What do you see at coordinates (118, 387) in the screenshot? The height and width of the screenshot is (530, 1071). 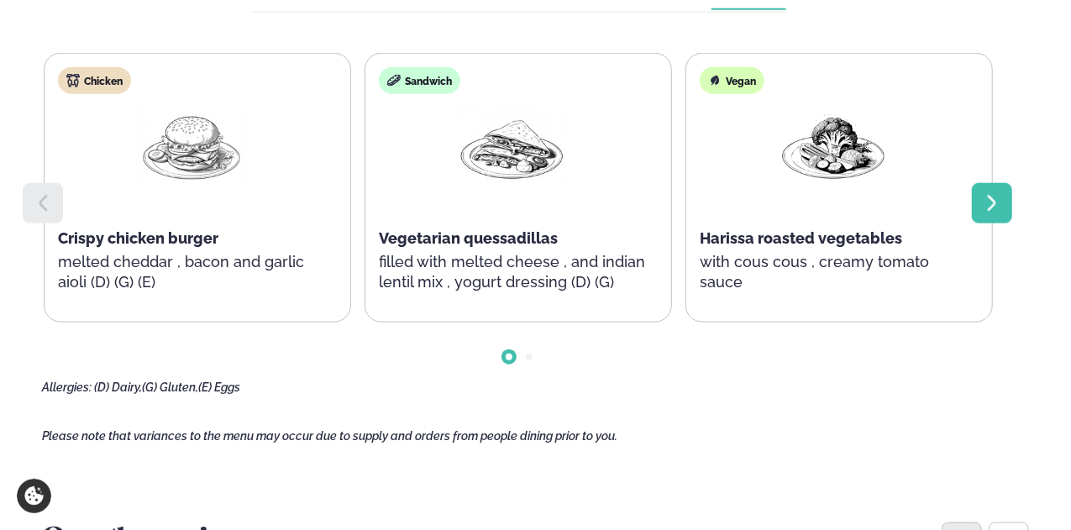 I see `span: (D) Dairy,` at bounding box center [118, 387].